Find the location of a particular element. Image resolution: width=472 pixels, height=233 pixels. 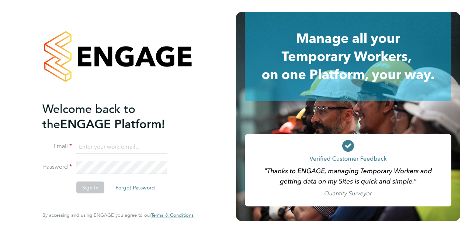

h2: ENGAGE Platform! is located at coordinates (114, 116).